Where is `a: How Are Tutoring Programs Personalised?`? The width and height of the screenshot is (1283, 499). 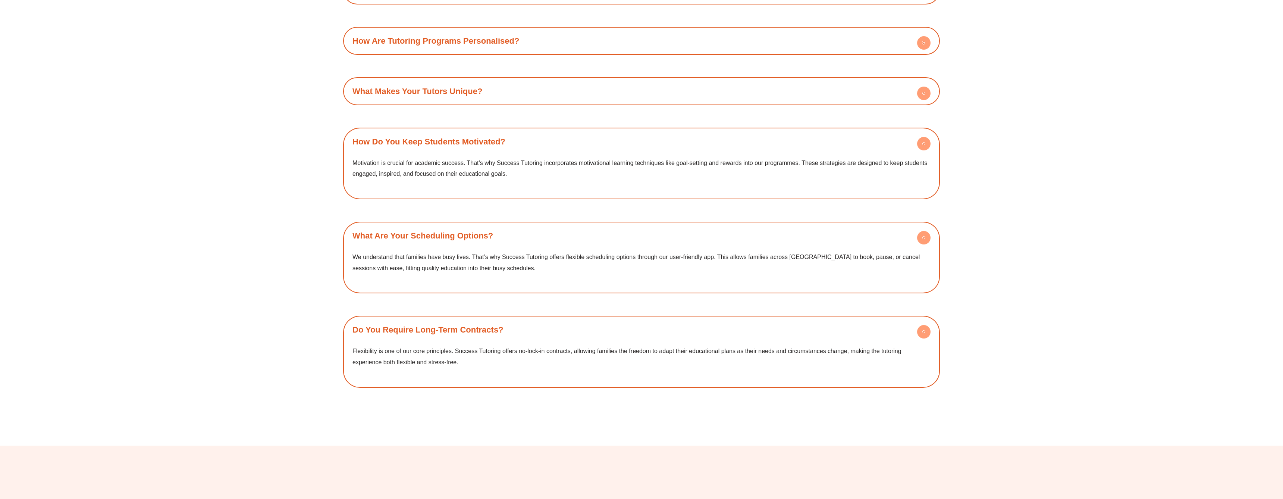 a: How Are Tutoring Programs Personalised? is located at coordinates (436, 41).